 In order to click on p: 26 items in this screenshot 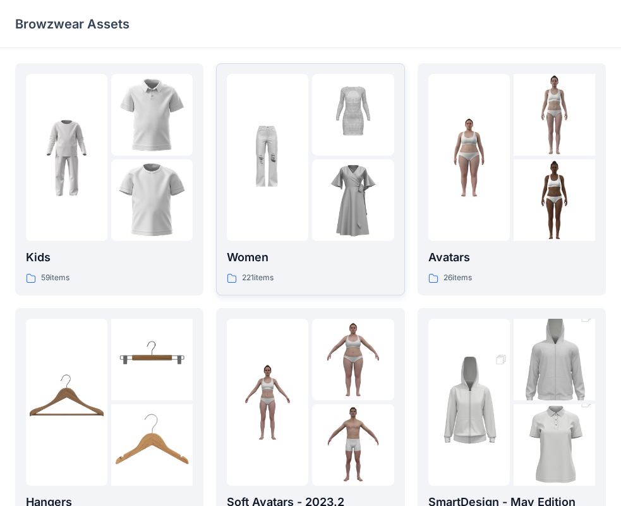, I will do `click(458, 278)`.